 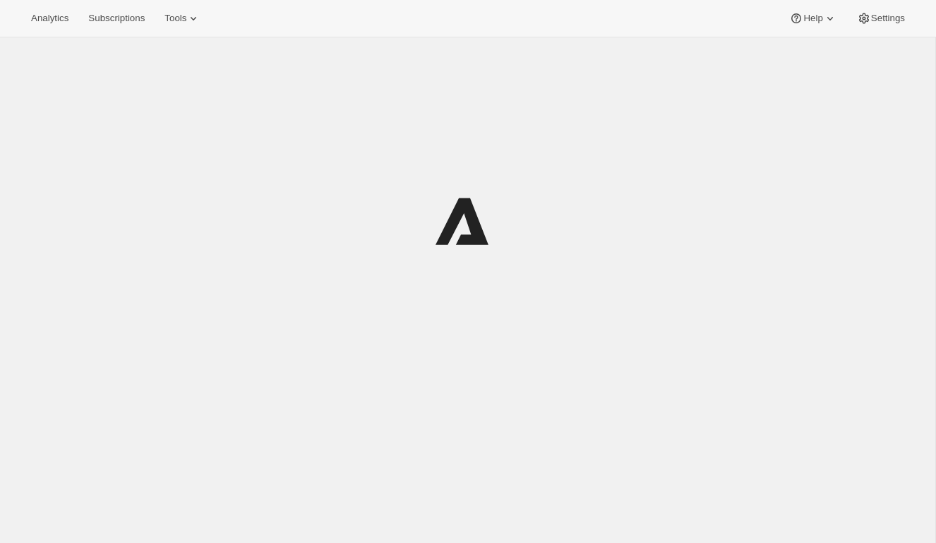 What do you see at coordinates (116, 18) in the screenshot?
I see `button: Subscriptions` at bounding box center [116, 18].